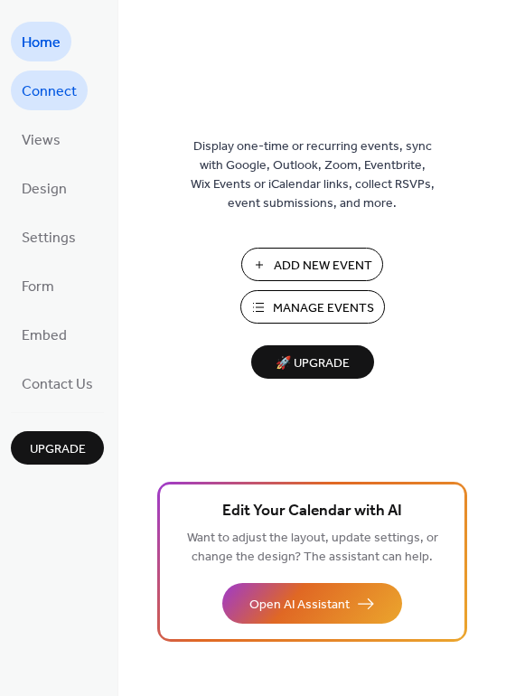  What do you see at coordinates (313, 307) in the screenshot?
I see `button: Manage Events` at bounding box center [313, 307].